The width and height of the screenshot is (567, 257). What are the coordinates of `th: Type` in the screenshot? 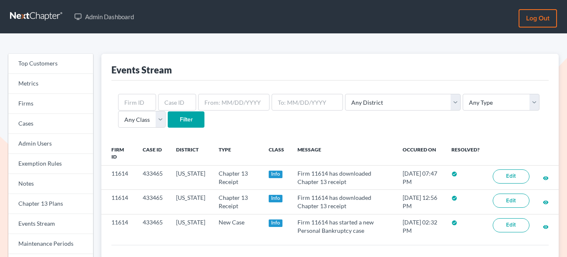 It's located at (237, 154).